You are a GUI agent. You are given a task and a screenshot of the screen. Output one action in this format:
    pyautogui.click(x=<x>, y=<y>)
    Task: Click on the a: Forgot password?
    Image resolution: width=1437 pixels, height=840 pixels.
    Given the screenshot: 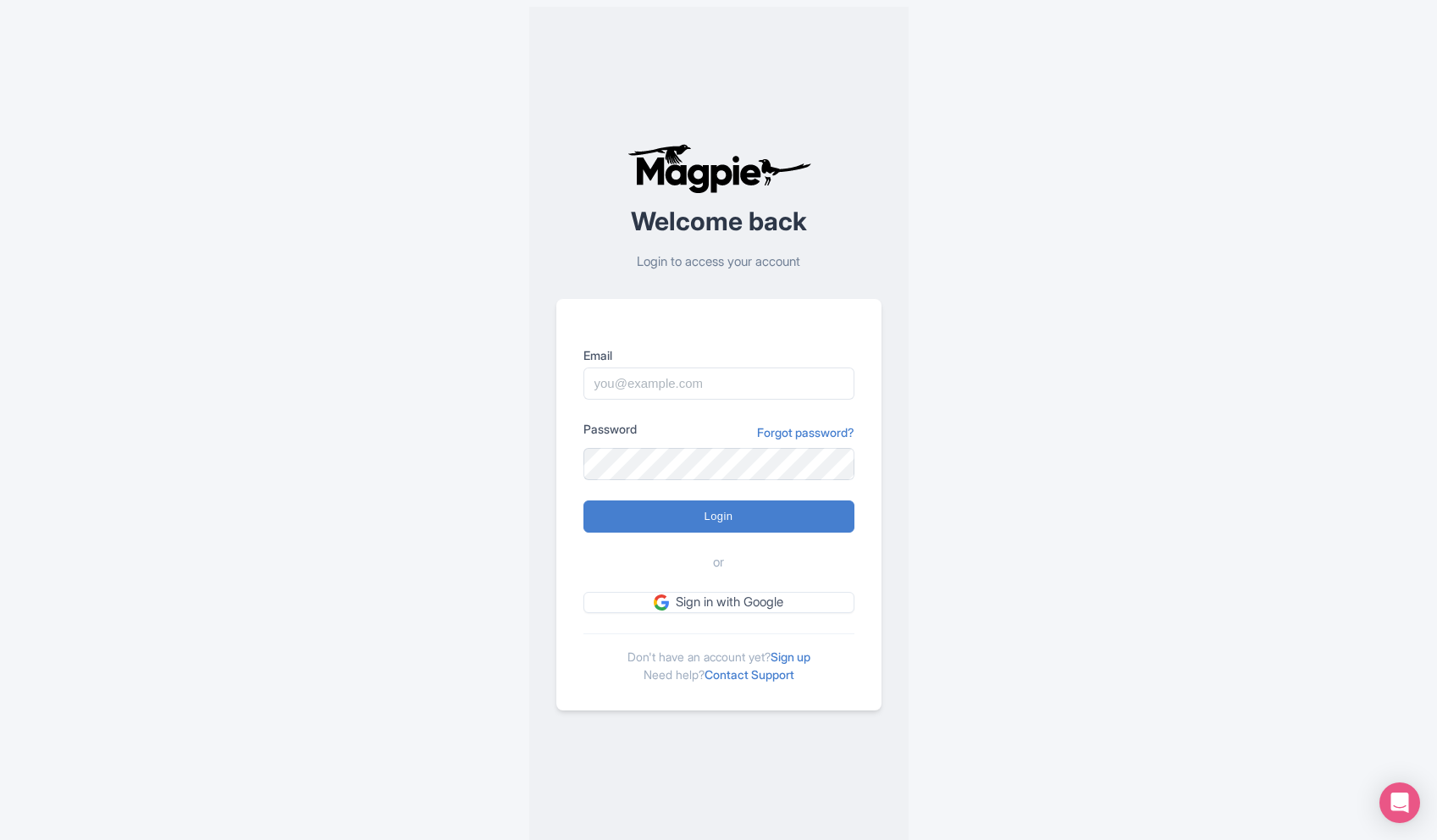 What is the action you would take?
    pyautogui.click(x=805, y=432)
    